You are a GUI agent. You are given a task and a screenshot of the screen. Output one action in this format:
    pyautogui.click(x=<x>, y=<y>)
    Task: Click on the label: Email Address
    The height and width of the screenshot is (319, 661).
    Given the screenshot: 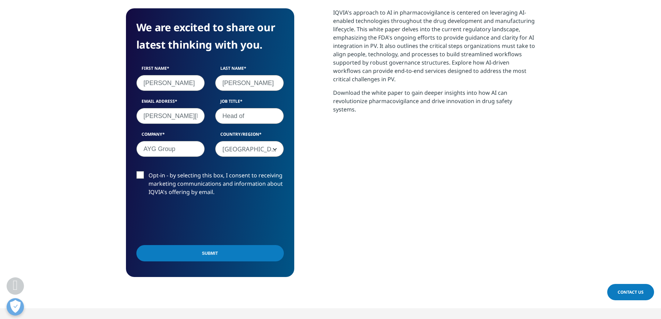 What is the action you would take?
    pyautogui.click(x=171, y=103)
    